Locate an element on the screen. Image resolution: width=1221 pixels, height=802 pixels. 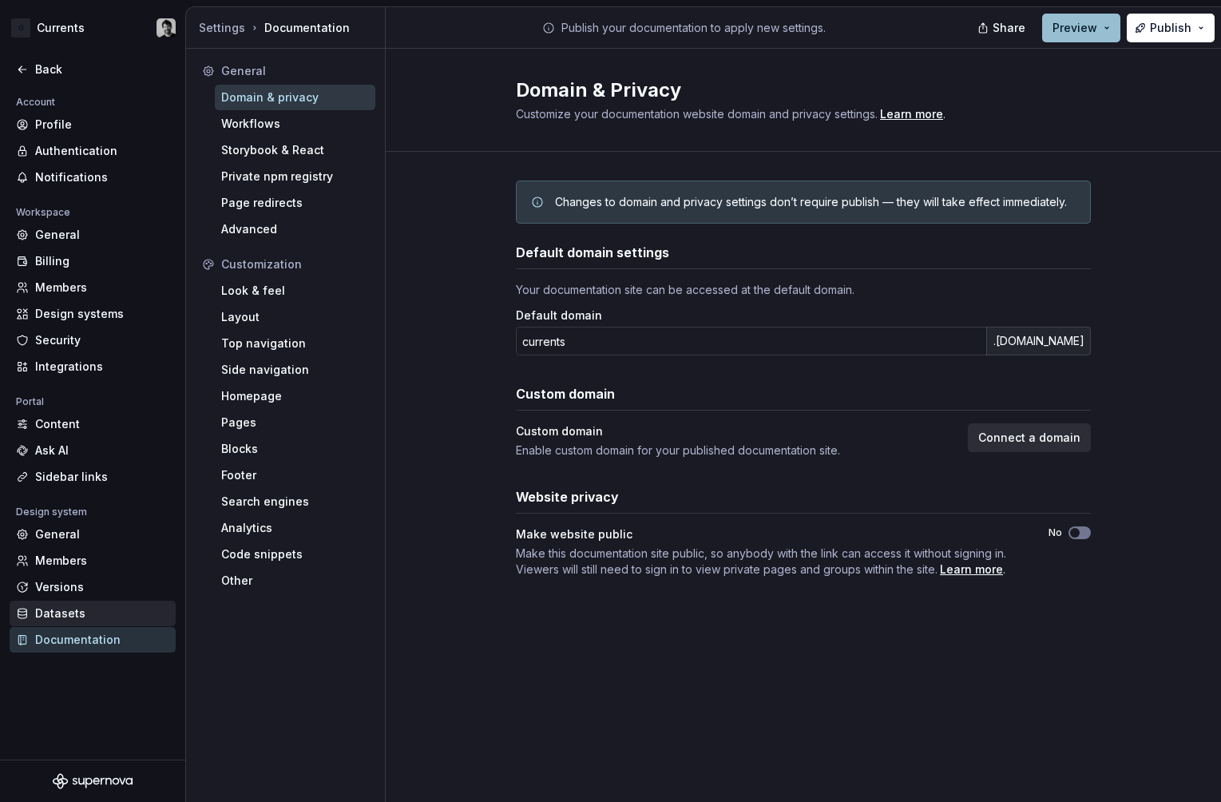
span: Share is located at coordinates (1009, 28).